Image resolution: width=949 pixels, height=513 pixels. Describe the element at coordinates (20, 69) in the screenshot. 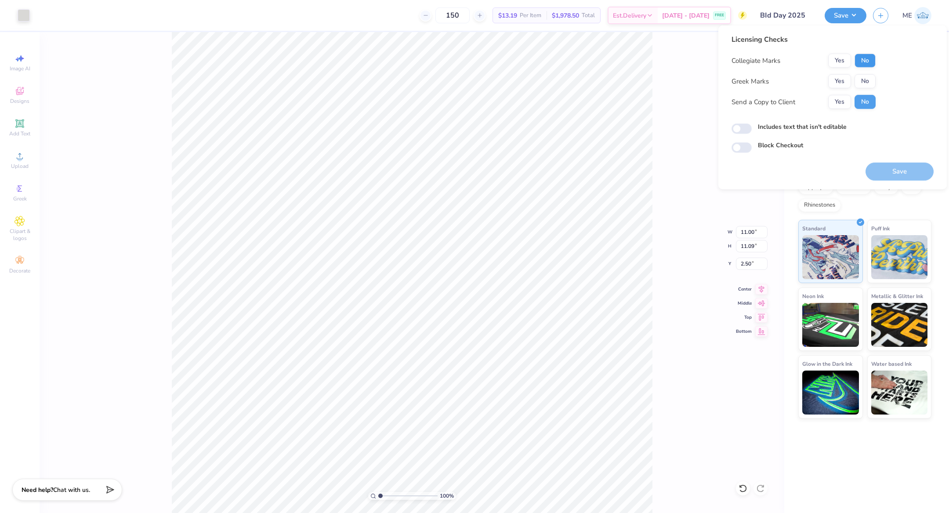

I see `span: Image AI` at that location.